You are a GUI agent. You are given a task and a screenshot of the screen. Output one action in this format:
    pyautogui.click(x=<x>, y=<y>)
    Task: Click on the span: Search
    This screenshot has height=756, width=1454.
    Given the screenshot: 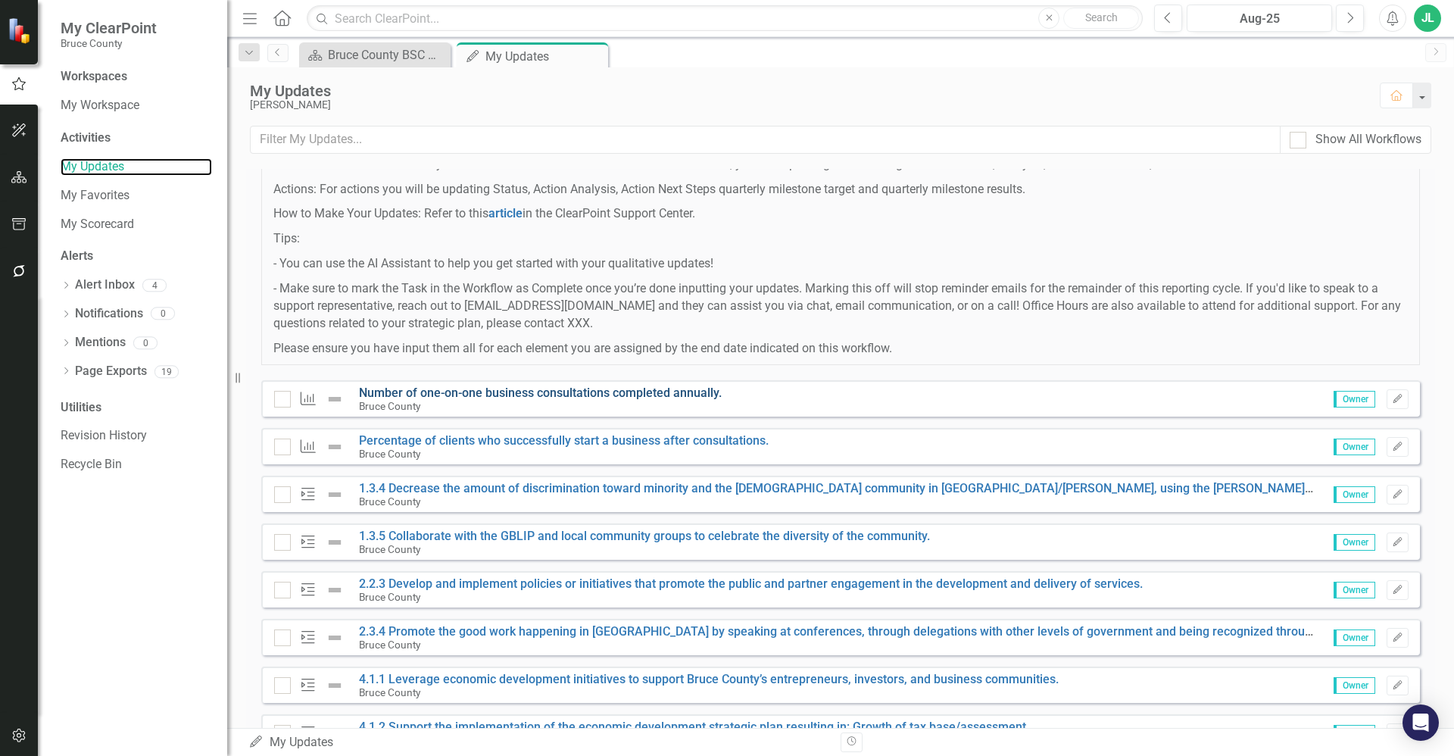 What is the action you would take?
    pyautogui.click(x=1101, y=17)
    